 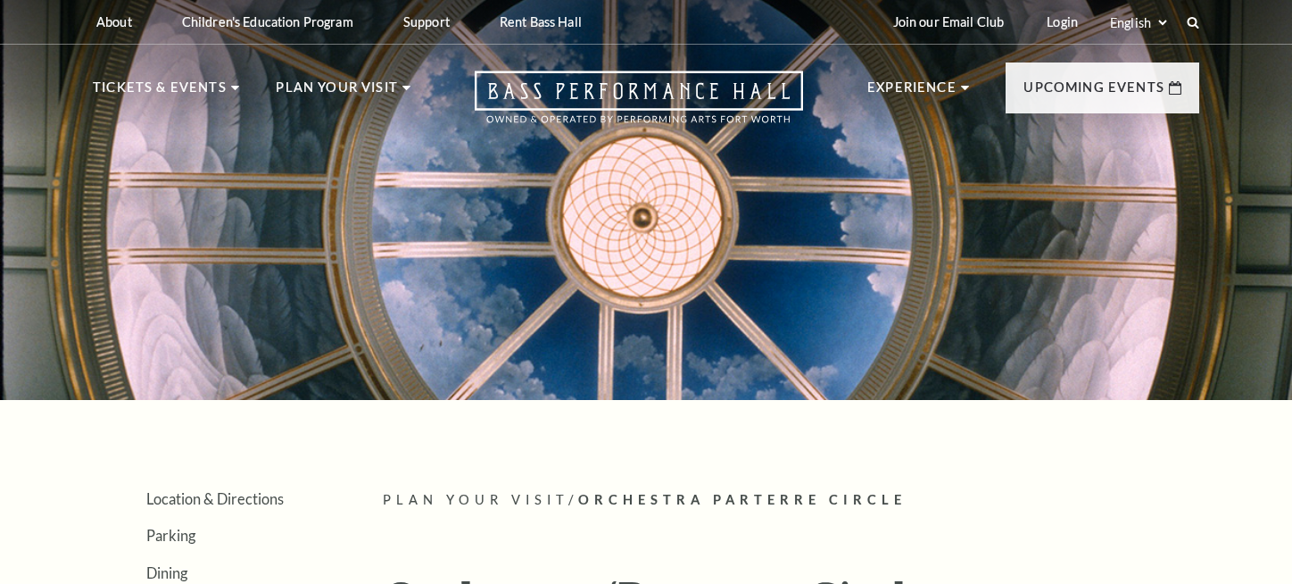 What do you see at coordinates (1094, 93) in the screenshot?
I see `p: Upcoming Events` at bounding box center [1094, 93].